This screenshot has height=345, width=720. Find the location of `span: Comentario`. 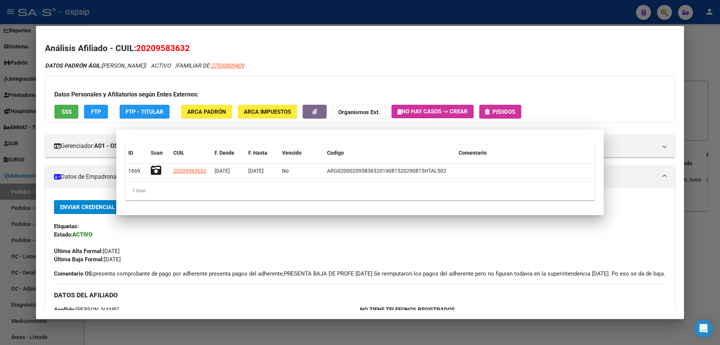

span: Comentario is located at coordinates (473, 153).